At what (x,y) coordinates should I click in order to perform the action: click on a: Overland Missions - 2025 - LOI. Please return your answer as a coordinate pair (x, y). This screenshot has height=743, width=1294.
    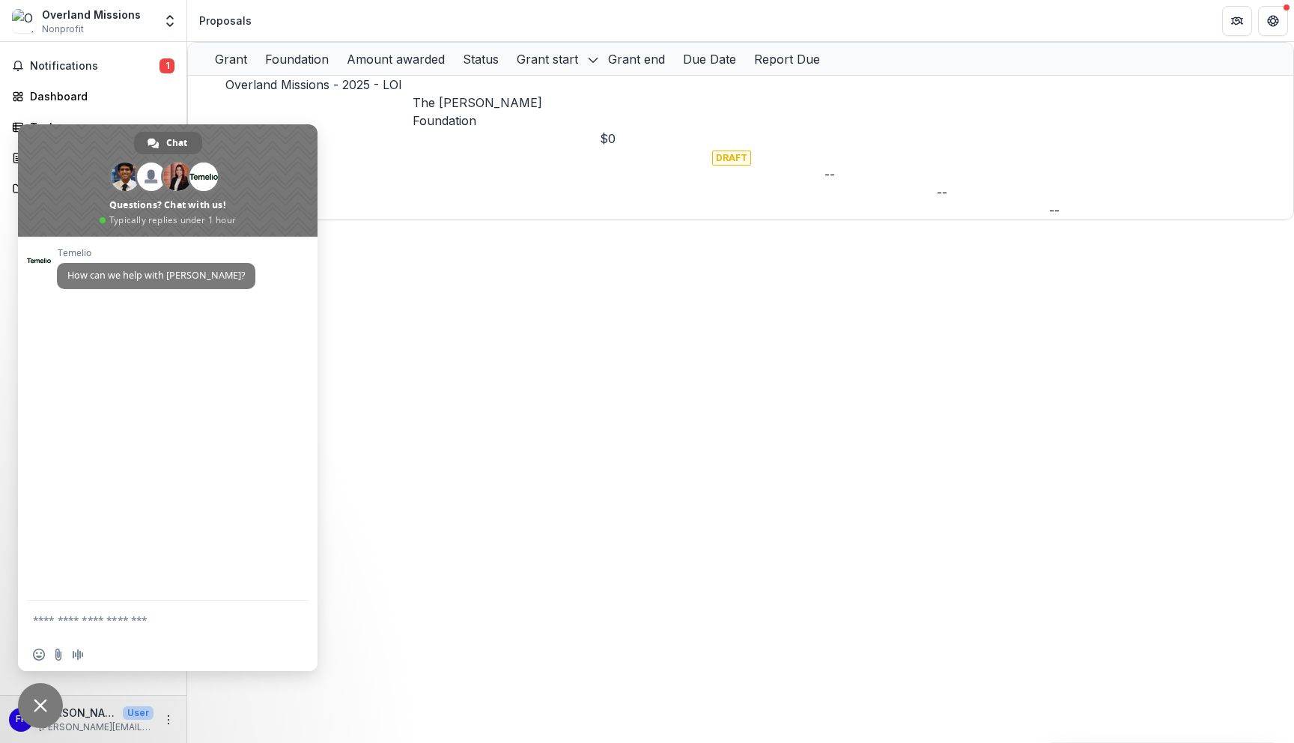
    Looking at the image, I should click on (314, 85).